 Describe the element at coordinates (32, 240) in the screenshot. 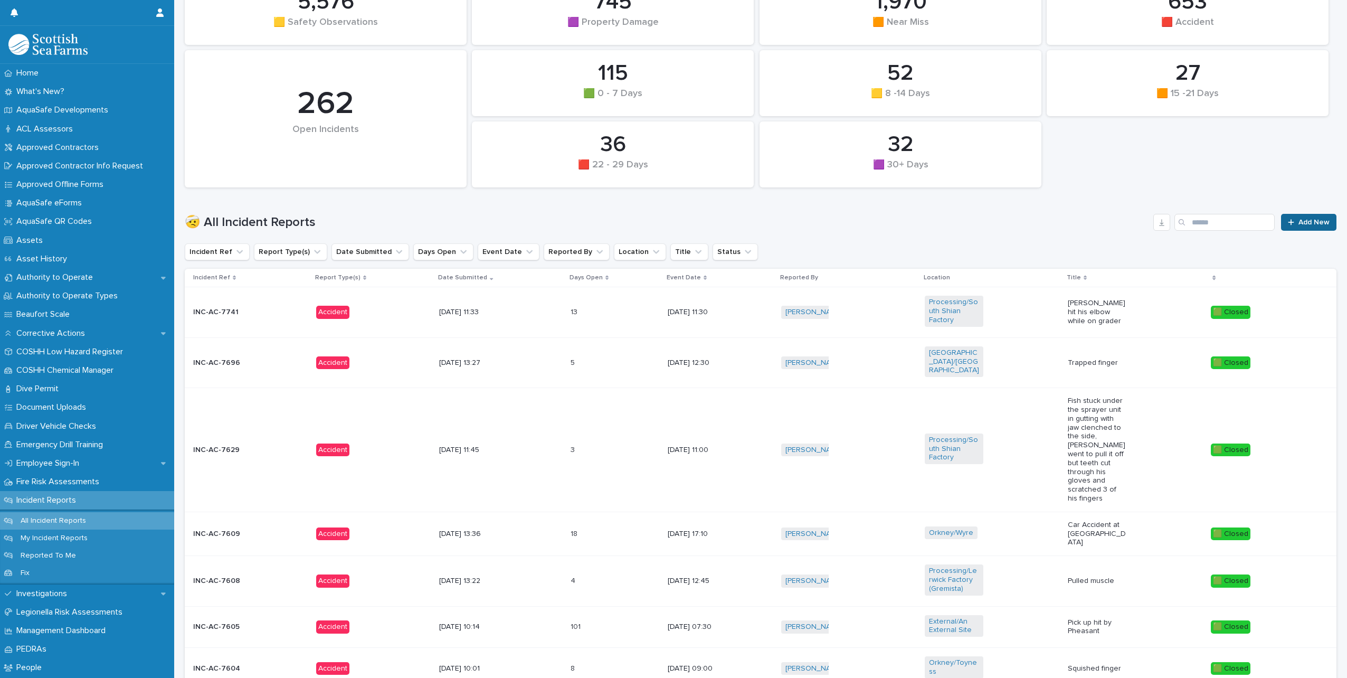

I see `p: Assets` at that location.